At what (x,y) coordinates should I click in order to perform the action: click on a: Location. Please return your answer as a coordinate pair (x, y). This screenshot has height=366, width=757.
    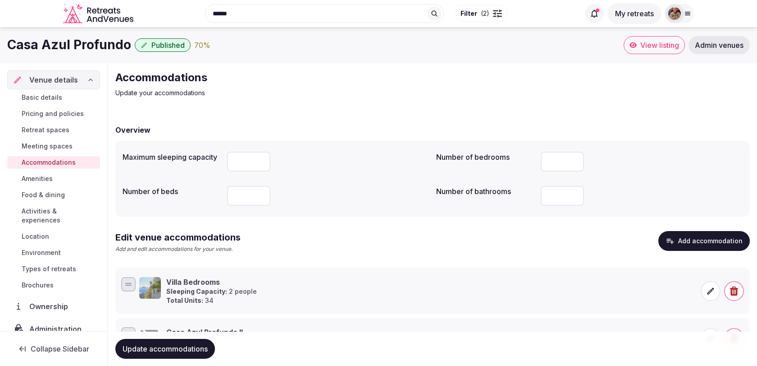
    Looking at the image, I should click on (54, 236).